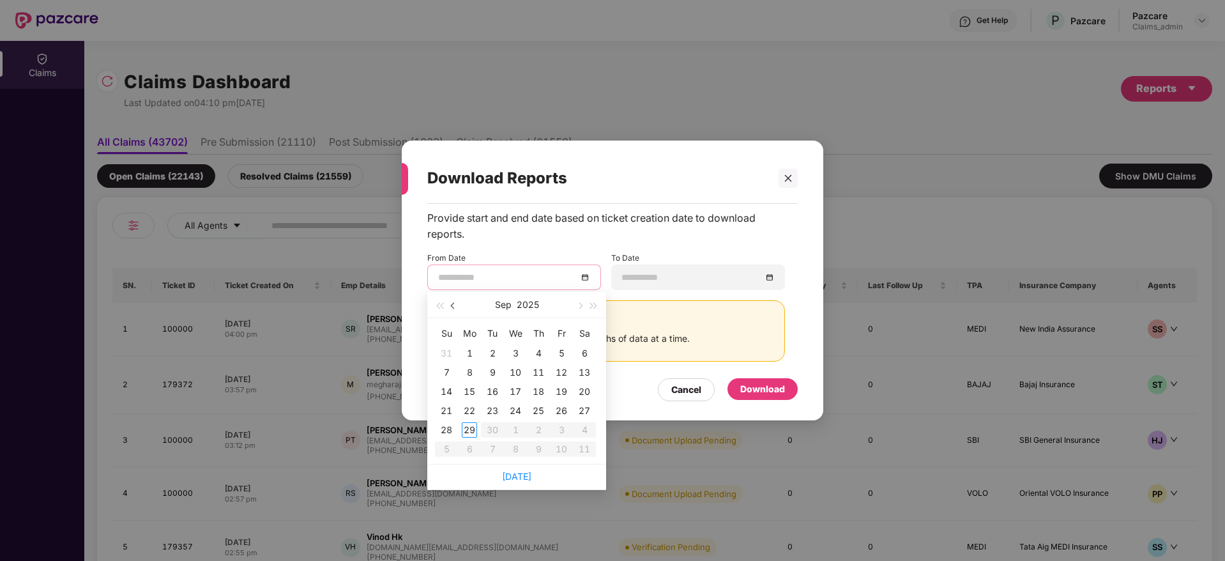 The height and width of the screenshot is (561, 1225). Describe the element at coordinates (446, 372) in the screenshot. I see `div: 7` at that location.